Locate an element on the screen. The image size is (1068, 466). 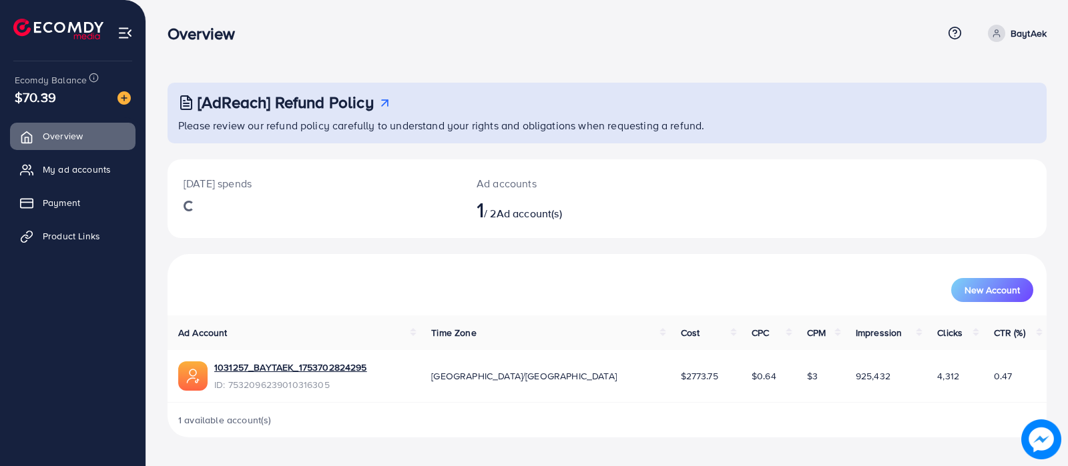
span: Payment is located at coordinates (61, 203).